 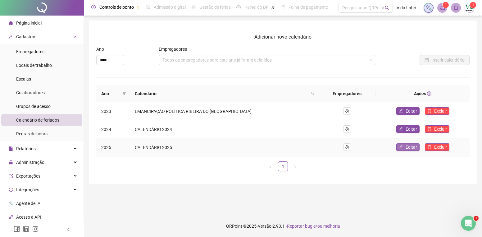 I want to click on span: Relatórios, so click(x=26, y=148).